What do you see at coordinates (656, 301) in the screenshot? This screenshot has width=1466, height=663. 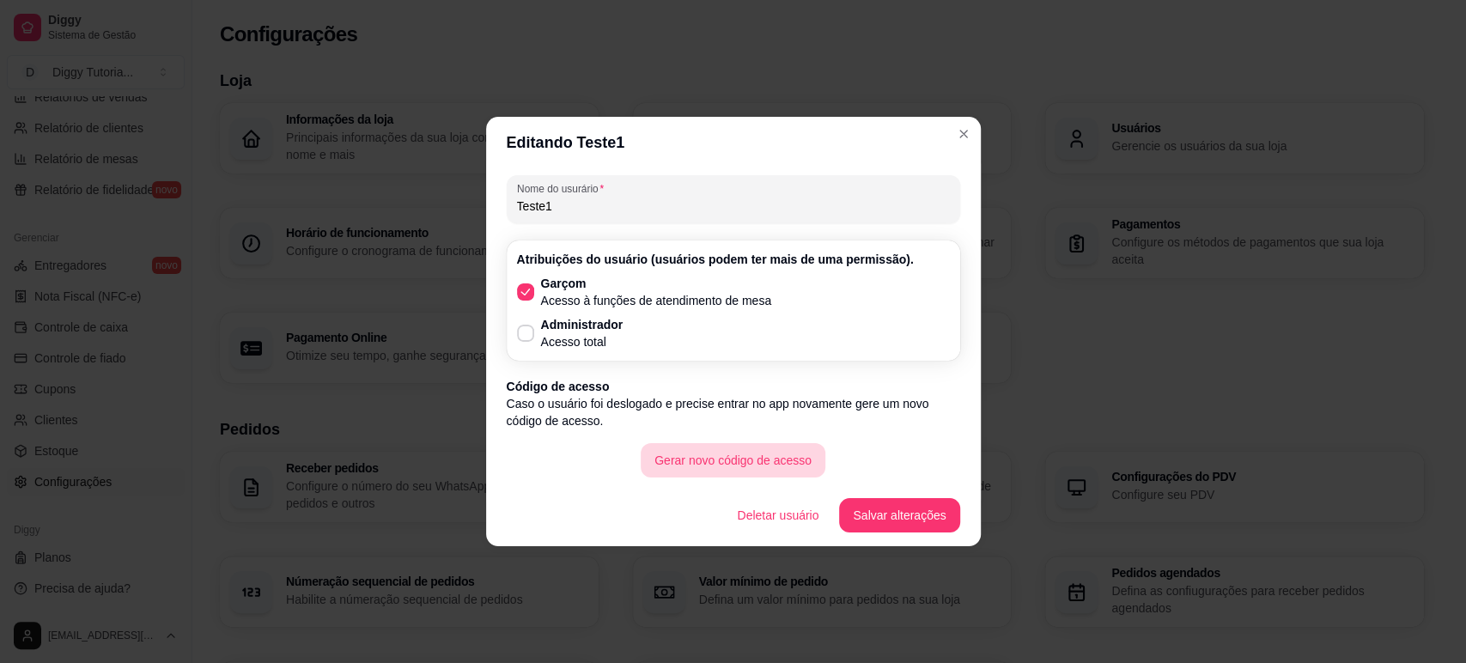 I see `p: Acesso à funções de atendimento de mesa` at bounding box center [656, 301].